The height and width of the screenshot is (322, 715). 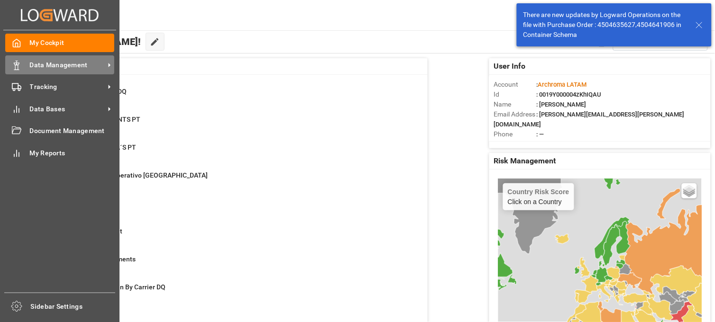 I want to click on span: Archroma LATAM, so click(x=562, y=84).